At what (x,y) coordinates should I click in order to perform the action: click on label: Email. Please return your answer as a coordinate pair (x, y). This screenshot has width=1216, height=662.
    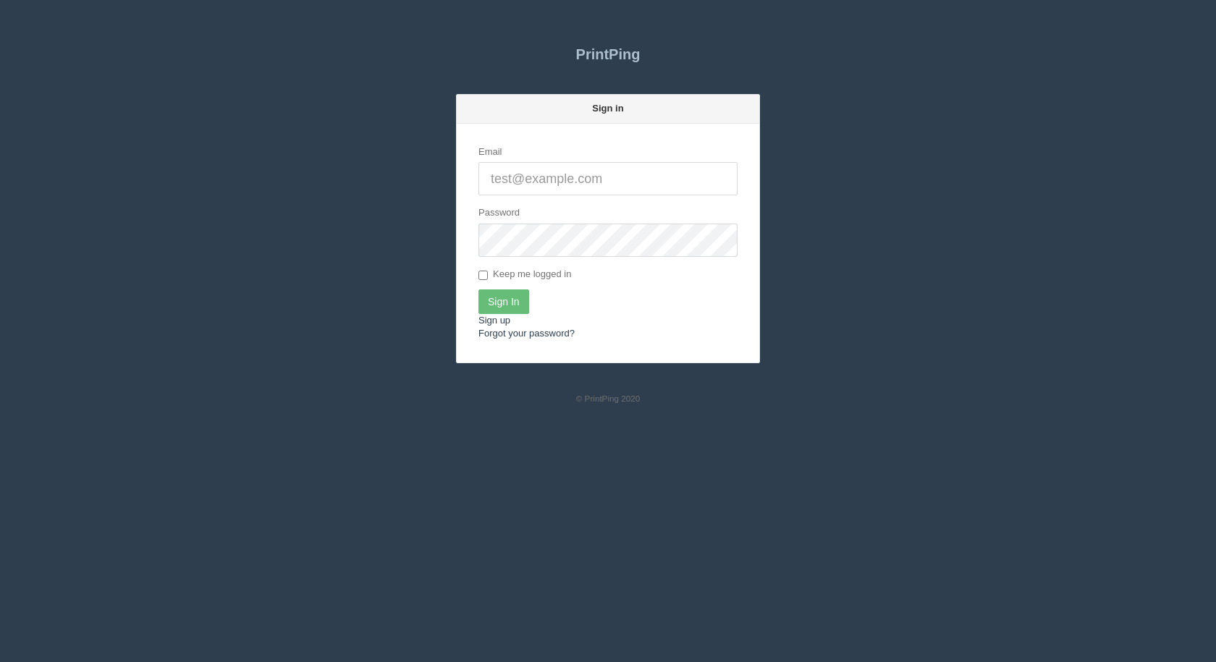
    Looking at the image, I should click on (490, 152).